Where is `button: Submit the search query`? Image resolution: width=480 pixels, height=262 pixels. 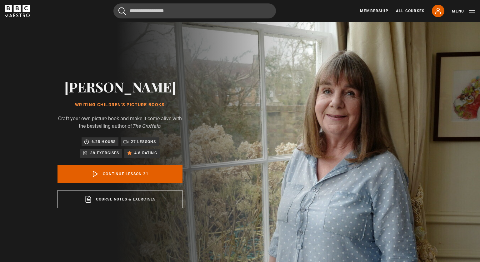 button: Submit the search query is located at coordinates (122, 11).